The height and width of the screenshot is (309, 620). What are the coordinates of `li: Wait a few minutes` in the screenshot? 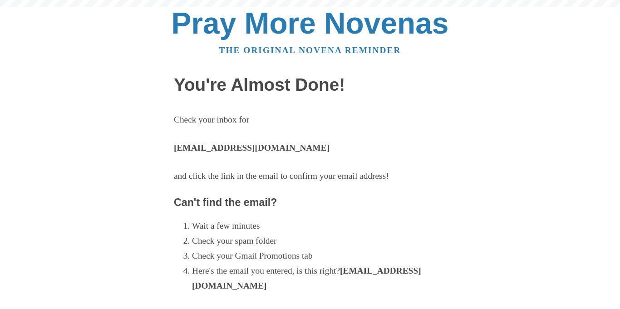 It's located at (319, 226).